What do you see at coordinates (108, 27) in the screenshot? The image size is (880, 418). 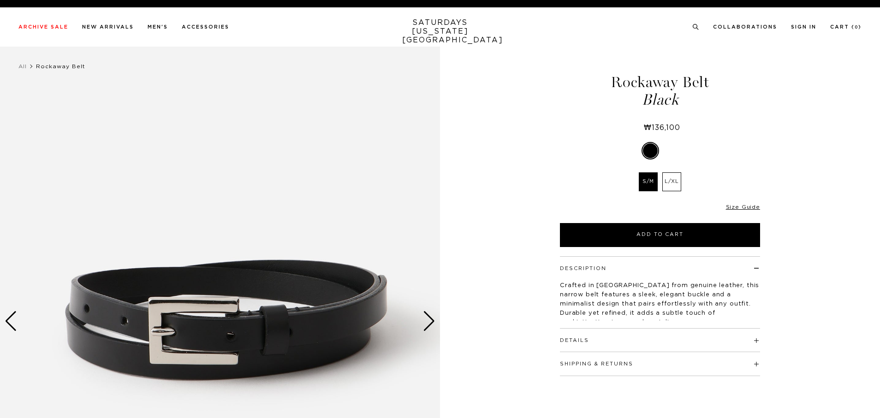 I see `a: New Arrivals` at bounding box center [108, 27].